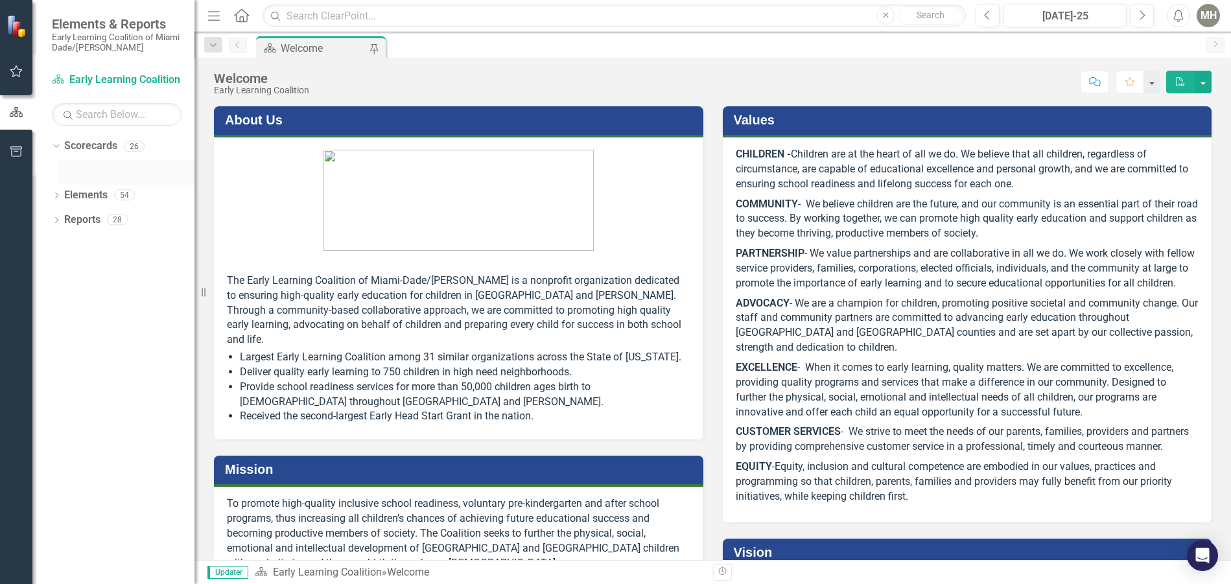 The height and width of the screenshot is (584, 1231). I want to click on div: MH, so click(1208, 16).